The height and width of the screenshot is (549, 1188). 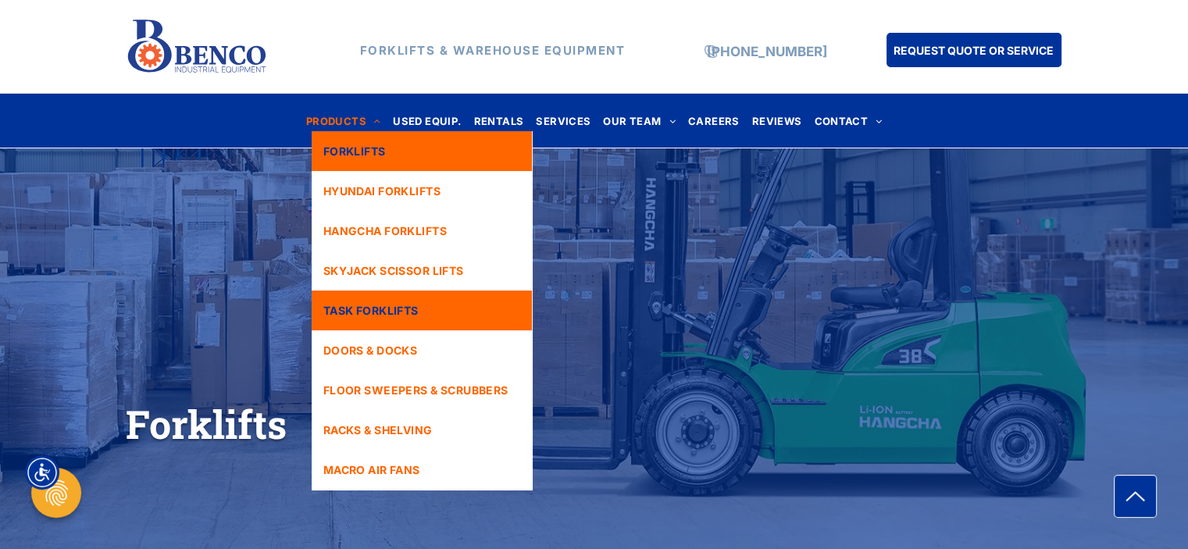 I want to click on span: RACKS & SHELVING, so click(x=378, y=429).